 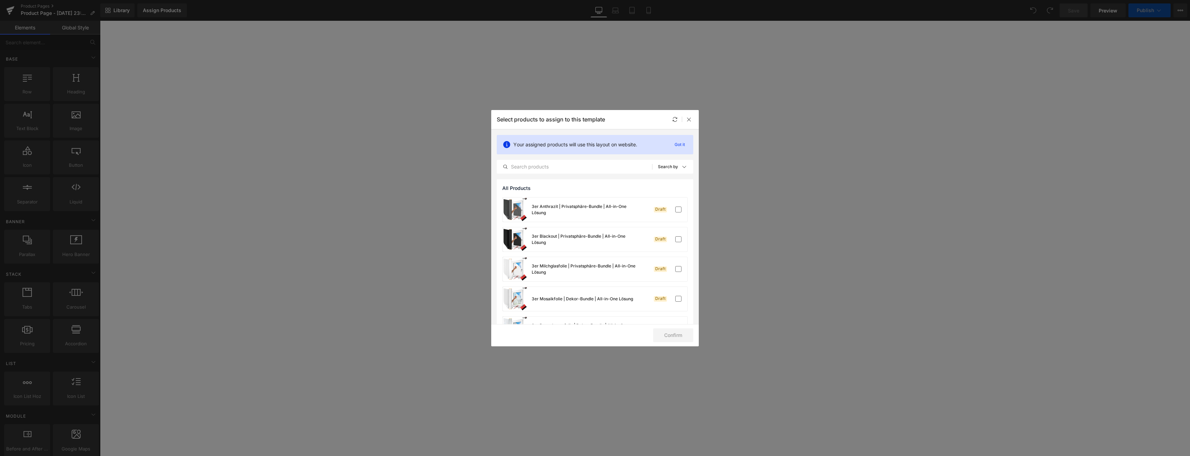 I want to click on div: 3er Blackout | Privatsphäre-Bundle | All-in-One Lösung, so click(x=583, y=239).